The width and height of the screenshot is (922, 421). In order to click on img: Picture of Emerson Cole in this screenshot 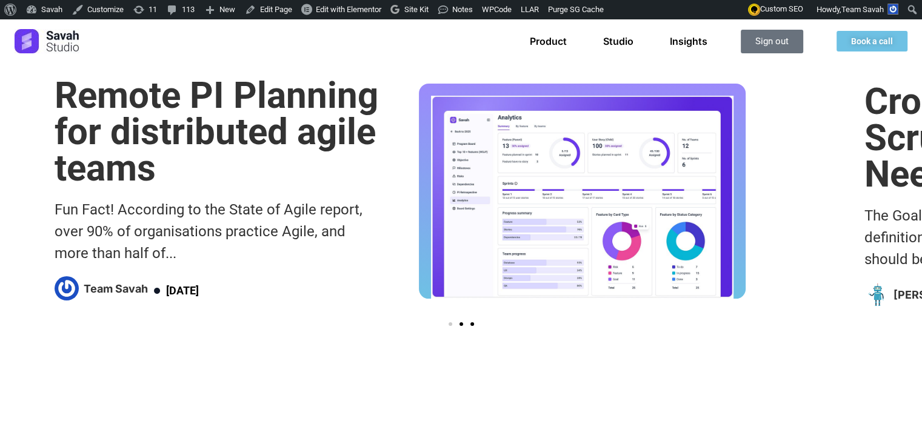, I will do `click(876, 295)`.